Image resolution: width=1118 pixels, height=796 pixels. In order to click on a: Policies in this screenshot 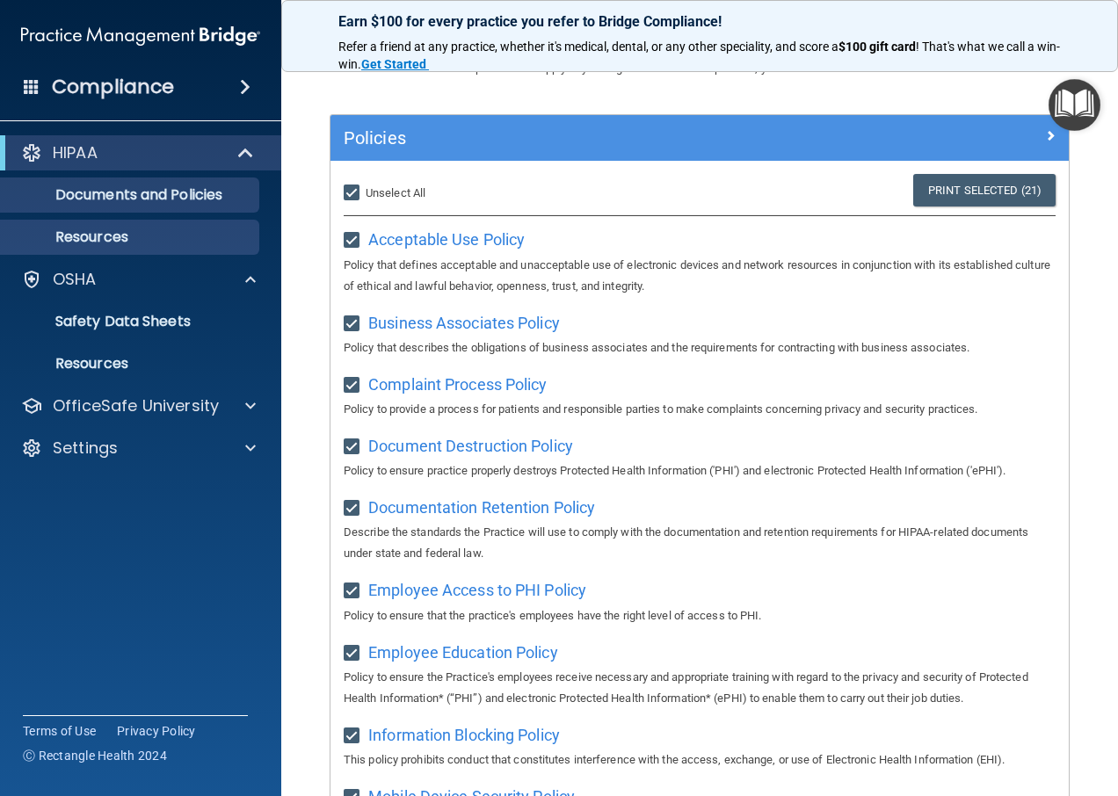, I will do `click(700, 138)`.